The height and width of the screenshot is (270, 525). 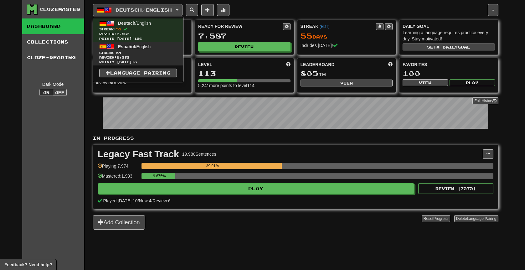 What do you see at coordinates (317, 64) in the screenshot?
I see `span: Leaderboard` at bounding box center [317, 64].